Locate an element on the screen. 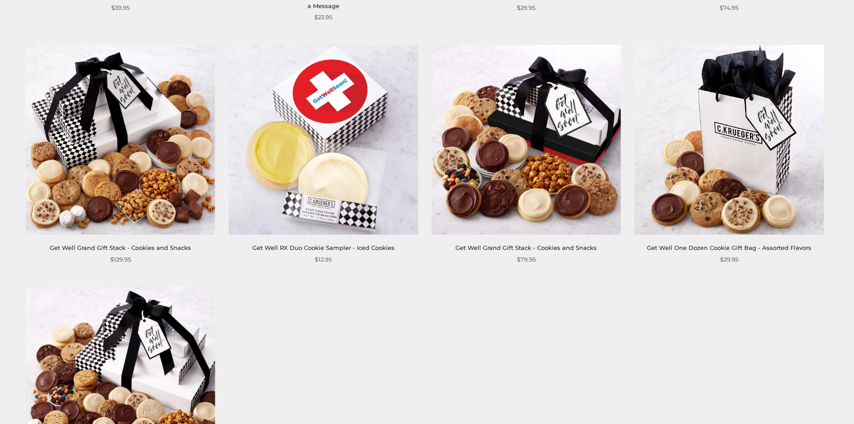 The height and width of the screenshot is (424, 854). span: $74.95 is located at coordinates (729, 8).